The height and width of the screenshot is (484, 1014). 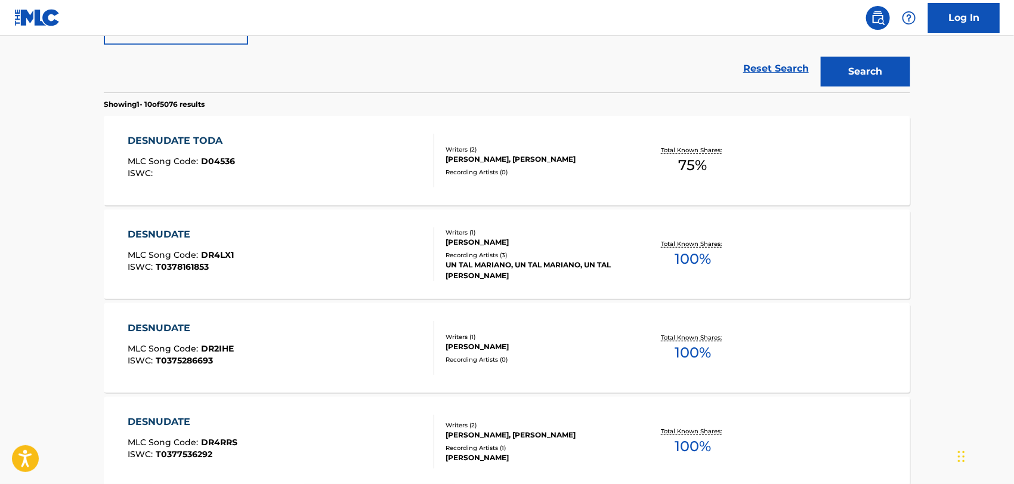 What do you see at coordinates (185, 360) in the screenshot?
I see `span: T0375286693` at bounding box center [185, 360].